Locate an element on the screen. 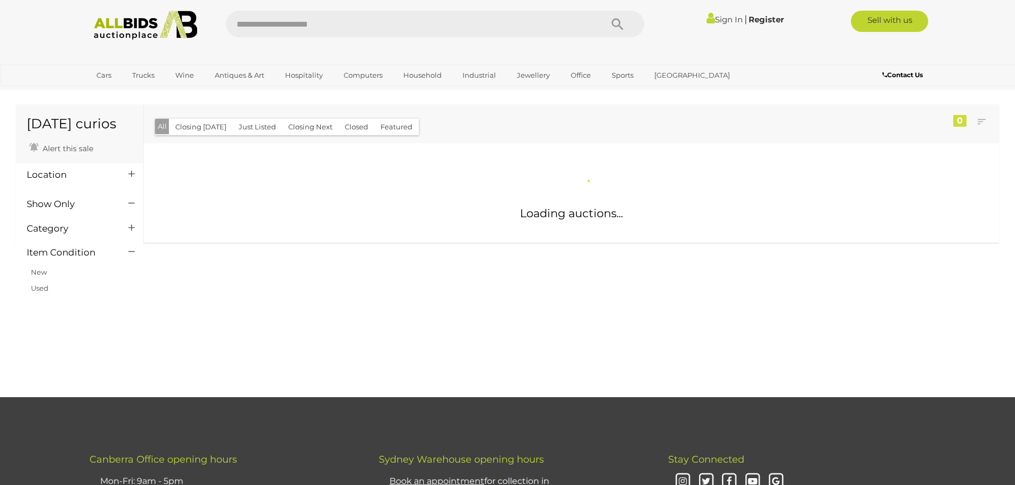  span: Canberra Office opening hours is located at coordinates (163, 460).